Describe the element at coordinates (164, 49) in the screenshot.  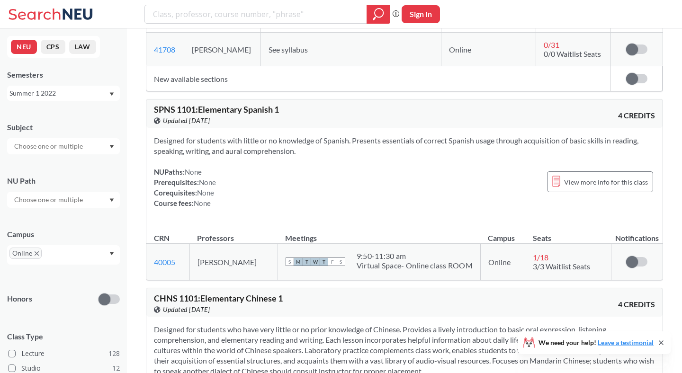
I see `a: 41708` at that location.